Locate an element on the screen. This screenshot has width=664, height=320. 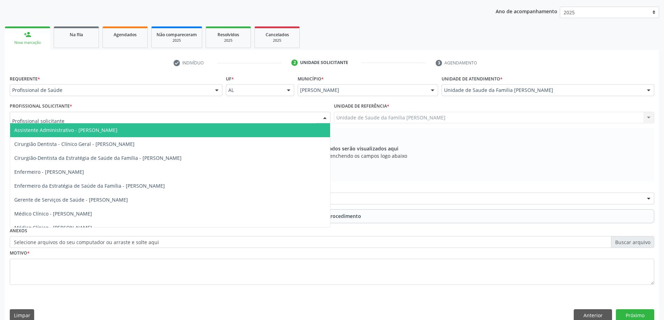
span: Profissional de Saúde is located at coordinates (110, 90).